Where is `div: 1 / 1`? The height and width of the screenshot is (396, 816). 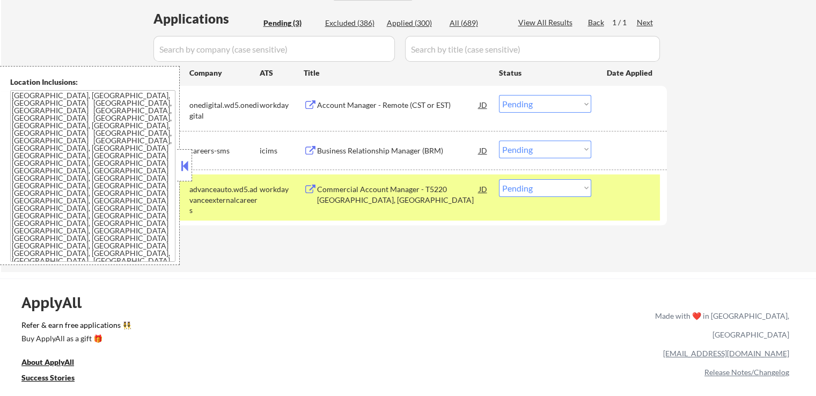 div: 1 / 1 is located at coordinates (625, 23).